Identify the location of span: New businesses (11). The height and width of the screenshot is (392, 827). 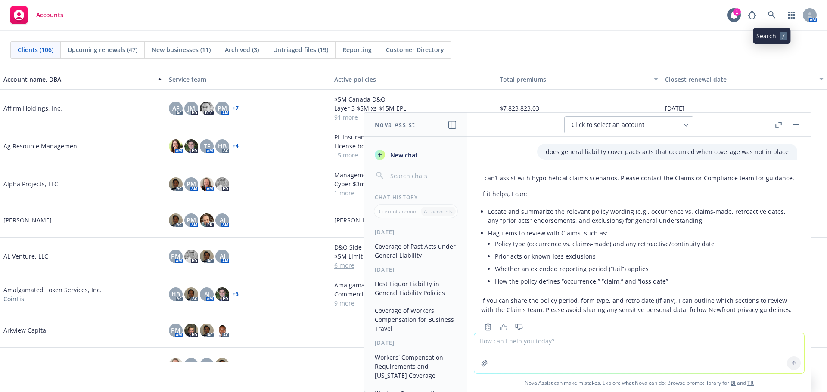
(181, 50).